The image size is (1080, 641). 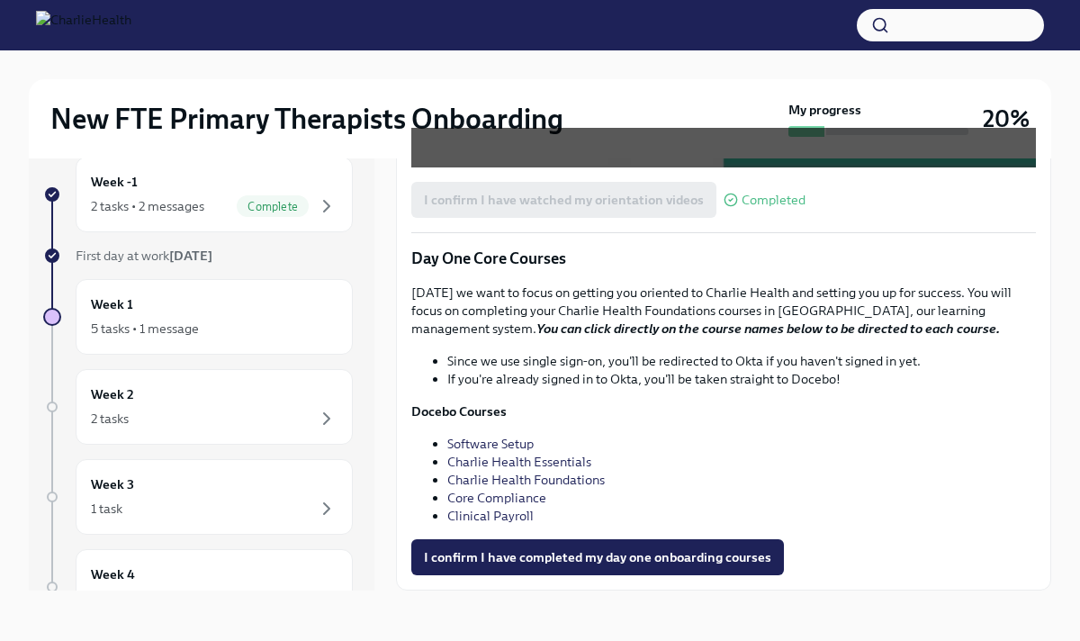 What do you see at coordinates (110, 418) in the screenshot?
I see `div: 2 tasks` at bounding box center [110, 418].